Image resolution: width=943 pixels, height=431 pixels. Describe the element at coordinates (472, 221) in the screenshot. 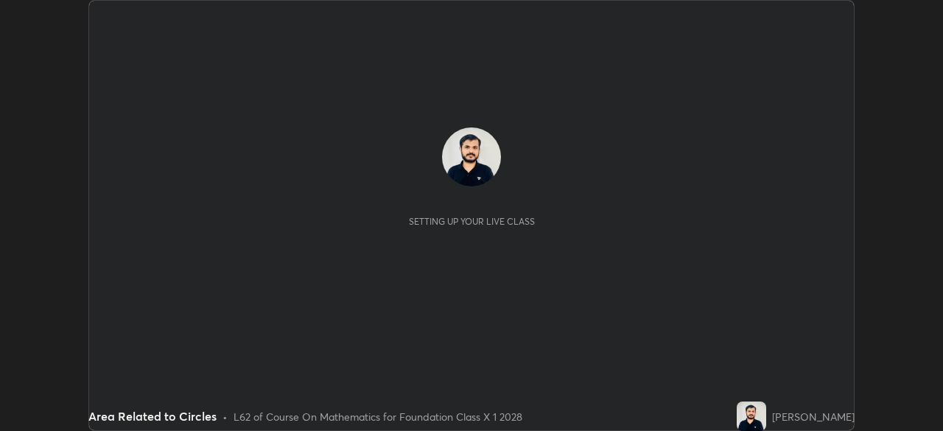

I see `div: Setting up your live class` at that location.